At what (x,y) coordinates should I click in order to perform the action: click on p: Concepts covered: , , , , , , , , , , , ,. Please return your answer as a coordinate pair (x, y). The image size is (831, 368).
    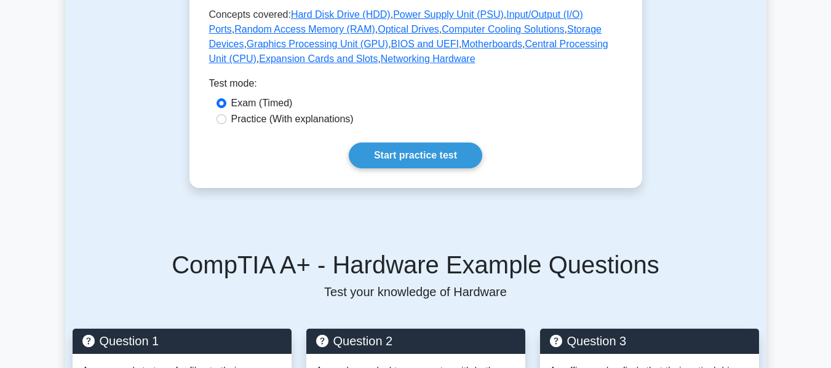
    Looking at the image, I should click on (416, 37).